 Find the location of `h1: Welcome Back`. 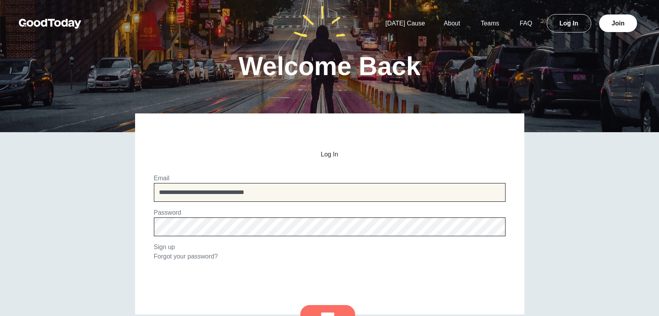

h1: Welcome Back is located at coordinates (329, 66).